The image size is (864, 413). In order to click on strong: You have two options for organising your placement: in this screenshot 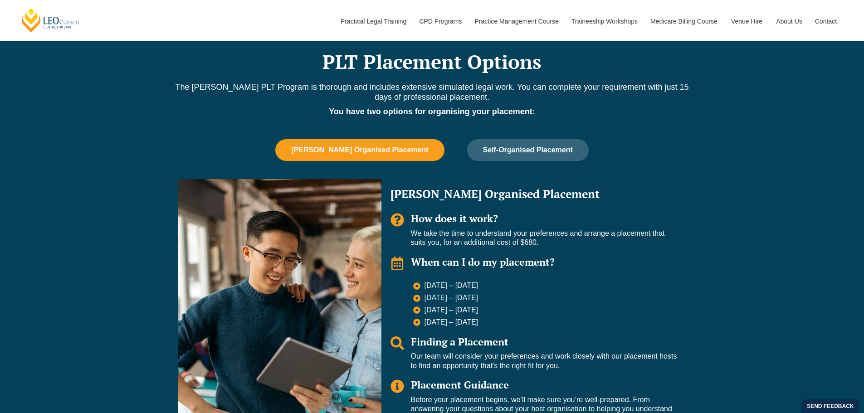, I will do `click(432, 112)`.